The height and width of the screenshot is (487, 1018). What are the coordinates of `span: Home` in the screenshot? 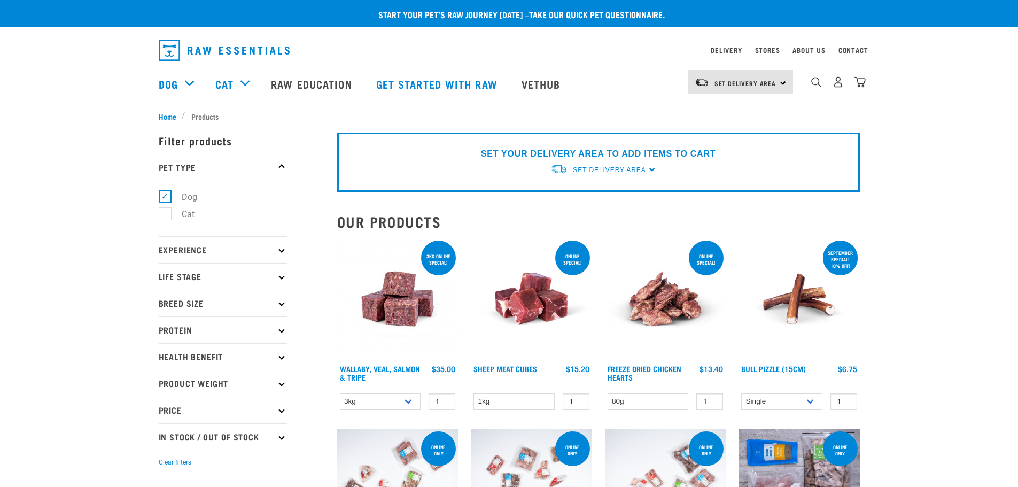 It's located at (167, 116).